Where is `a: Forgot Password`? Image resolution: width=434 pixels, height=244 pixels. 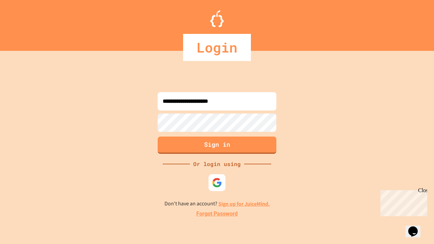
a: Forgot Password is located at coordinates (217, 214).